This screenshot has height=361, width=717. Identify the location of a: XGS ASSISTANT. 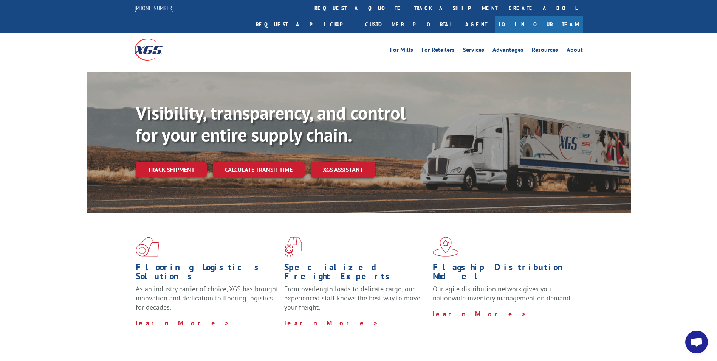
(343, 169).